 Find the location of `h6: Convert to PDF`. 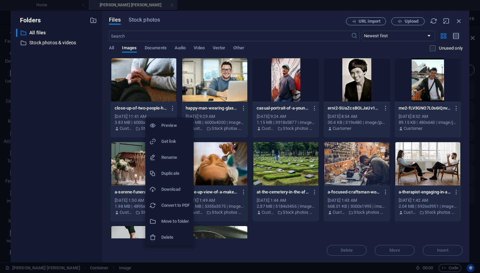

h6: Convert to PDF is located at coordinates (175, 206).